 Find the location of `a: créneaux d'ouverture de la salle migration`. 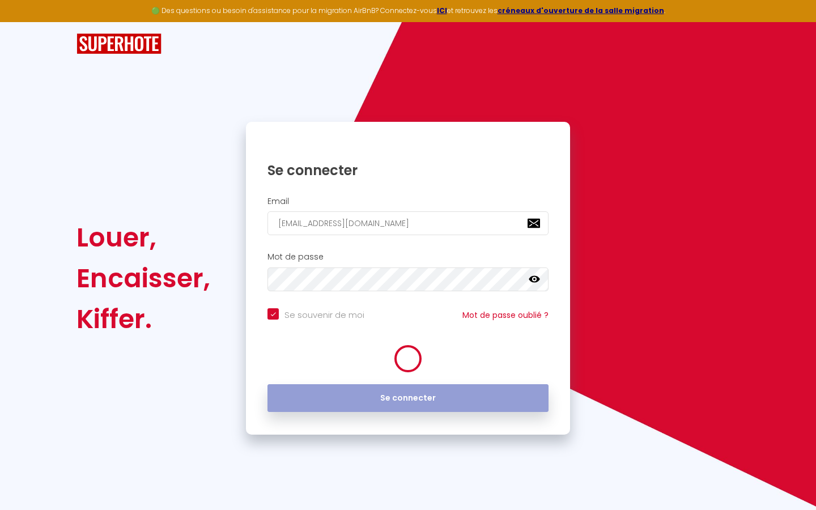

a: créneaux d'ouverture de la salle migration is located at coordinates (581, 10).